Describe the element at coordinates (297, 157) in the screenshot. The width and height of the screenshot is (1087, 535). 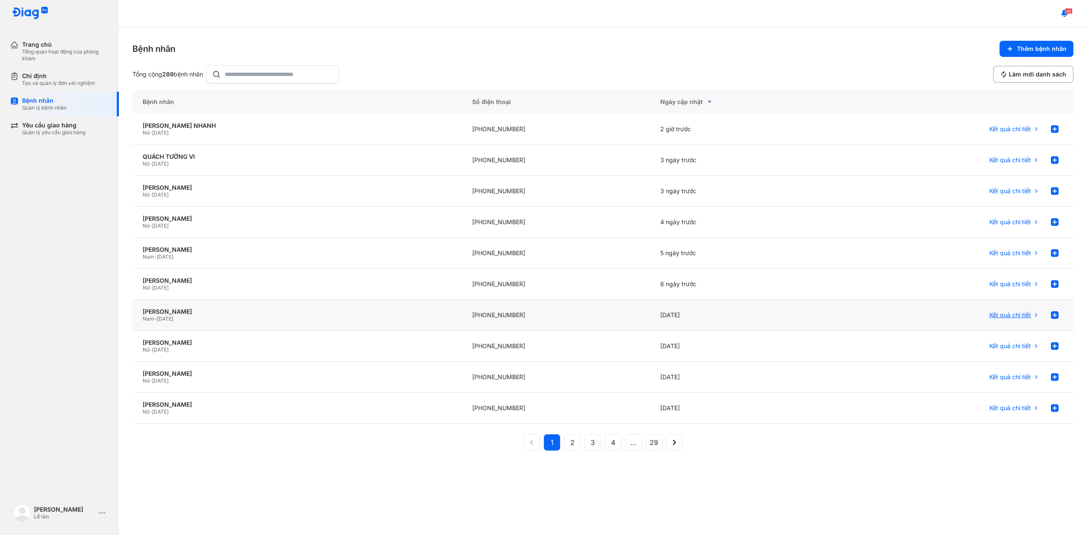
I see `div: QUÁCH TƯỜNG VI` at that location.